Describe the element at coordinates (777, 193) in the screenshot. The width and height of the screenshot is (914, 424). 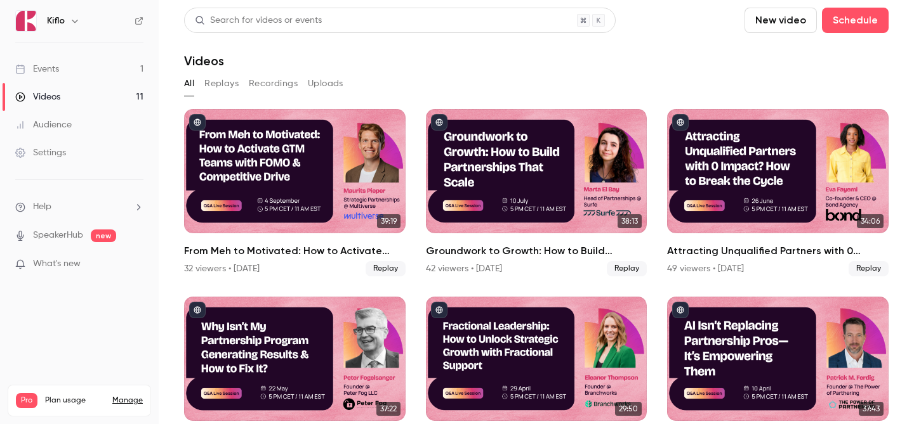
I see `li: Attracting Unqualified Partners with 0 Impact? How to Break the Cycle` at that location.